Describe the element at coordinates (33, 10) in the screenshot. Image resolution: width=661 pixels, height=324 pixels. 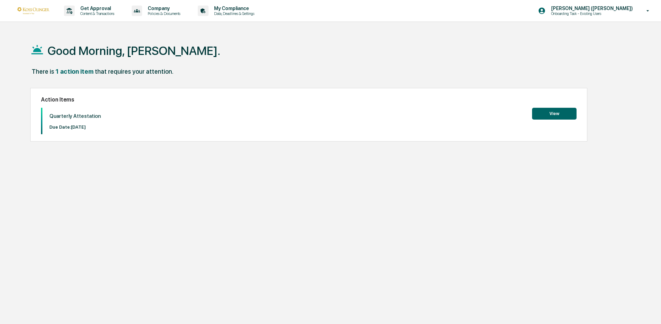
I see `img: logo` at that location.